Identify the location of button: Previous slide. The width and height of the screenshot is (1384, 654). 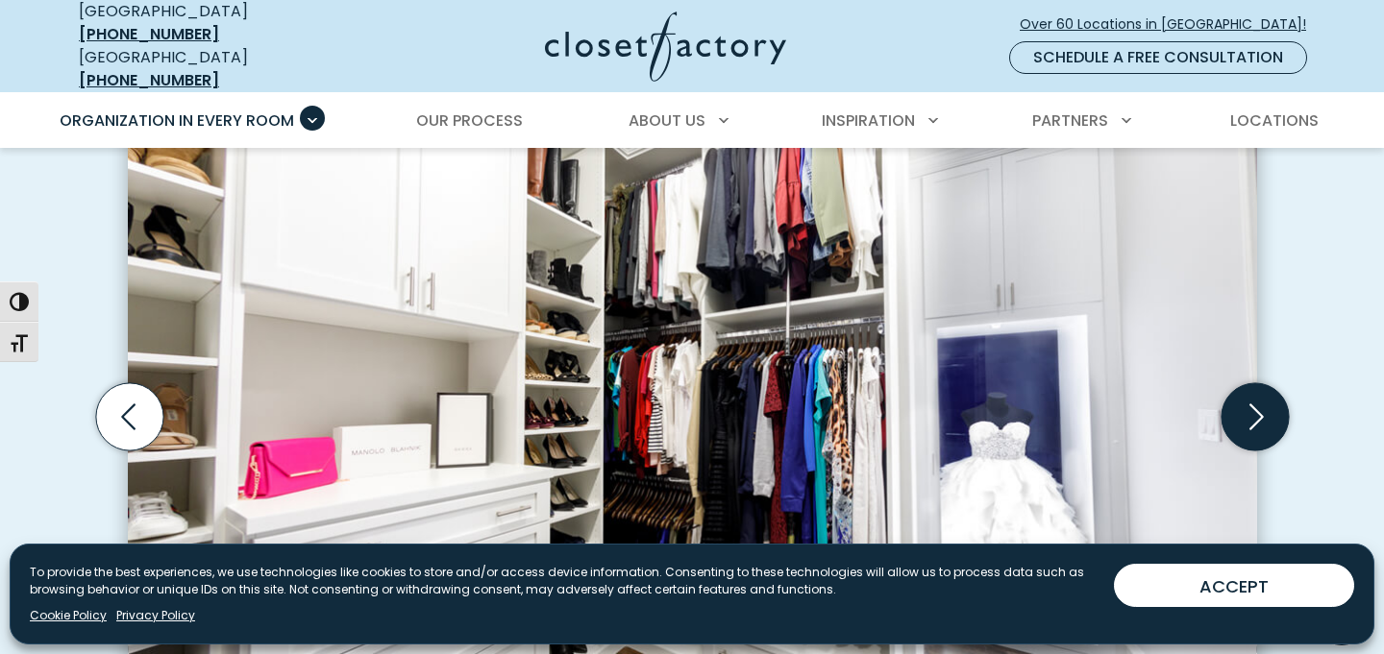
(130, 417).